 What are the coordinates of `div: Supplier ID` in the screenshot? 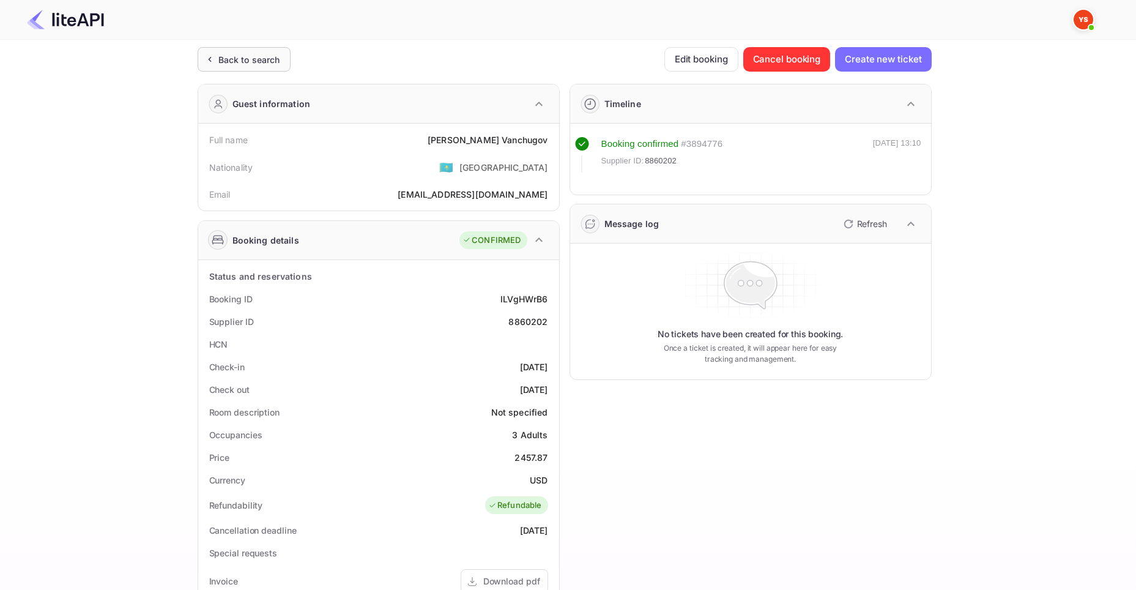 It's located at (231, 321).